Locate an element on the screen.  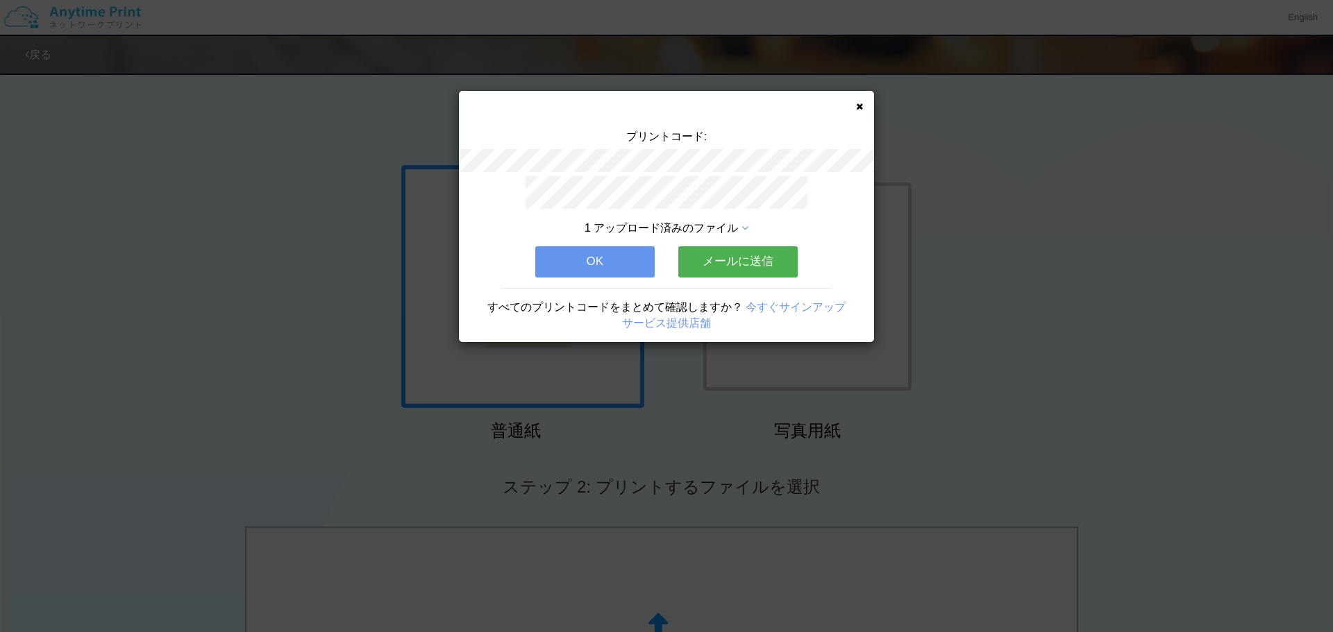
span: 1 アップロード済みのファイル is located at coordinates (661, 228).